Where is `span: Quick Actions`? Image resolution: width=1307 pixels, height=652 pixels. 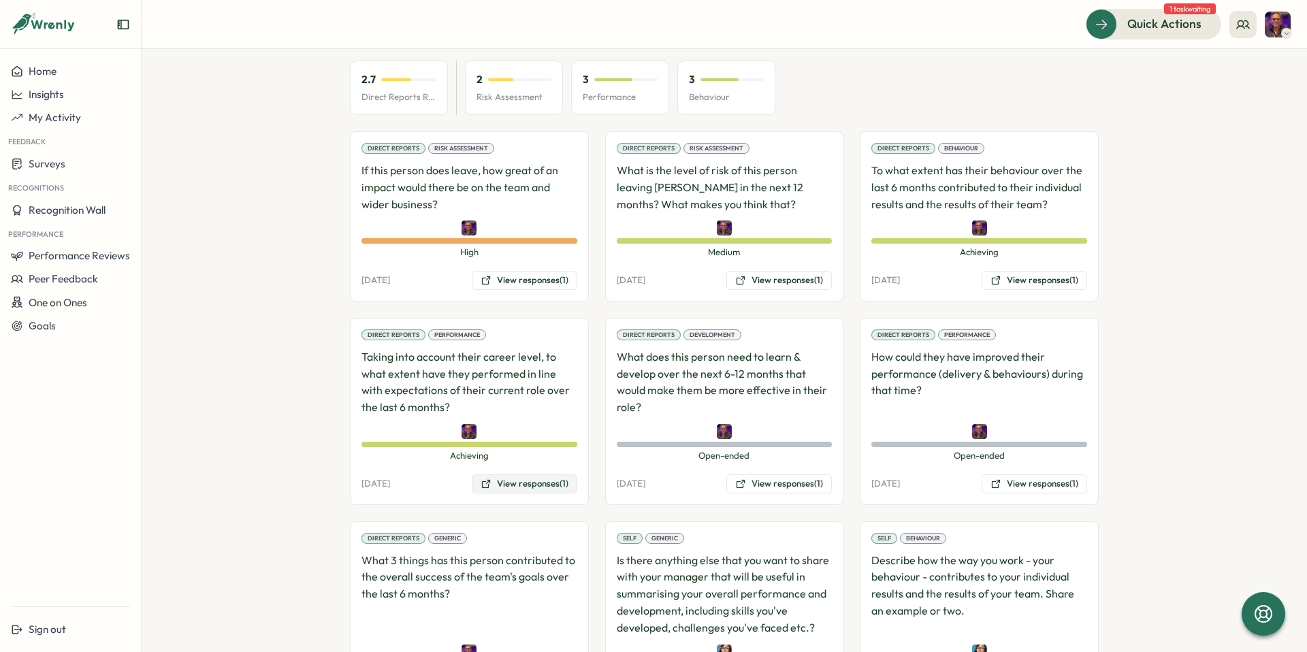 span: Quick Actions is located at coordinates (1164, 24).